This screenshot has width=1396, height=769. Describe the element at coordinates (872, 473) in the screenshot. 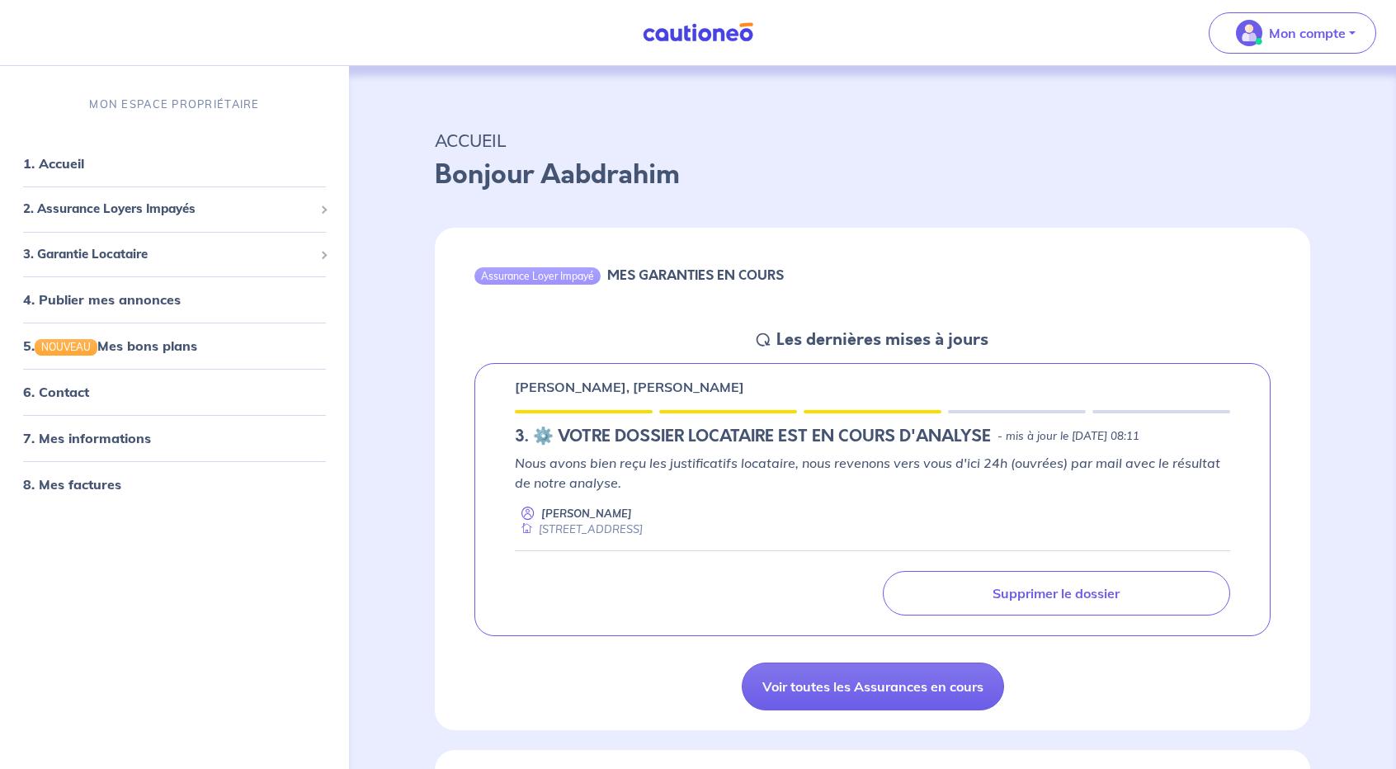

I see `p: Nous avons bien reçu les justificatifs locataire, nous revenons vers vous d'ici 24h (ouvrées) par...` at that location.